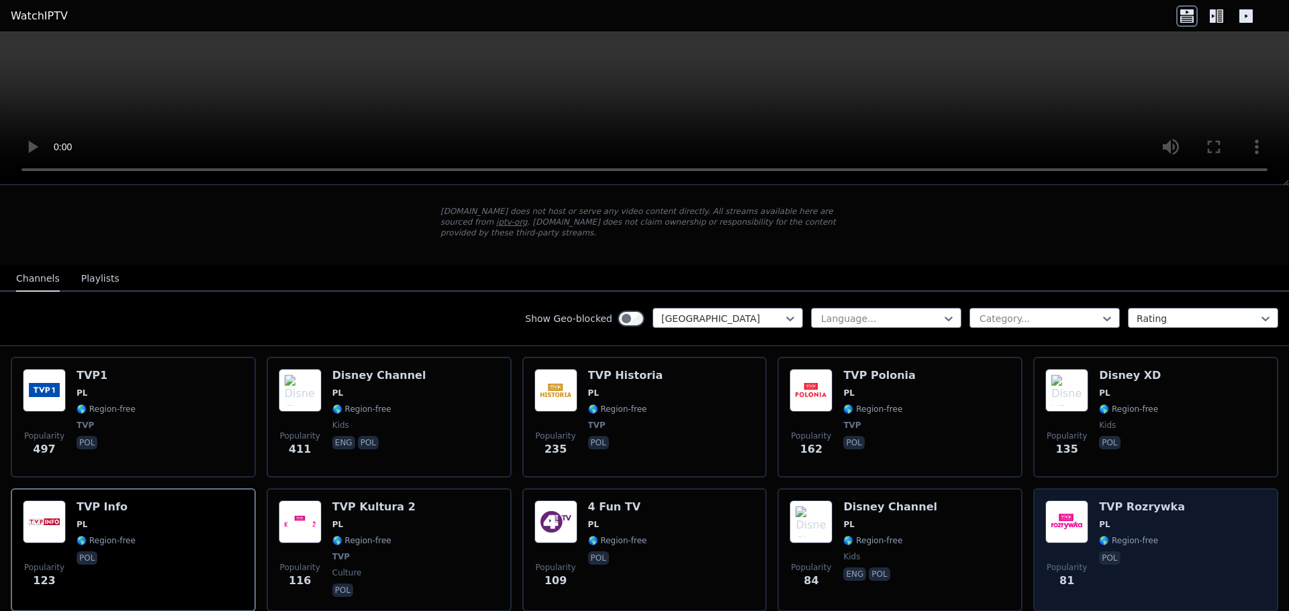 The image size is (1289, 611). Describe the element at coordinates (511, 222) in the screenshot. I see `a: iptv-org` at that location.